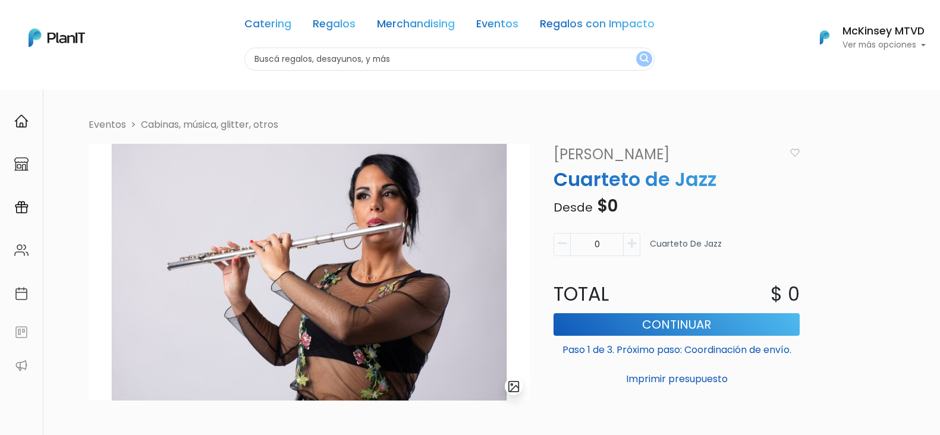  Describe the element at coordinates (209, 124) in the screenshot. I see `a: Cabinas, música, glitter, otros` at that location.